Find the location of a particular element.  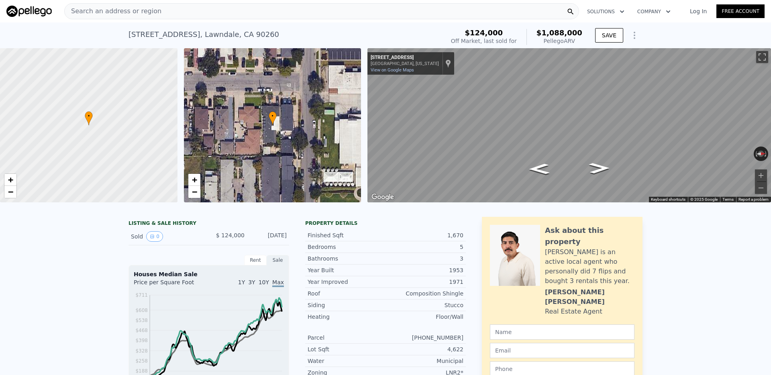

div: LISTING & SALE HISTORY is located at coordinates (209, 224).